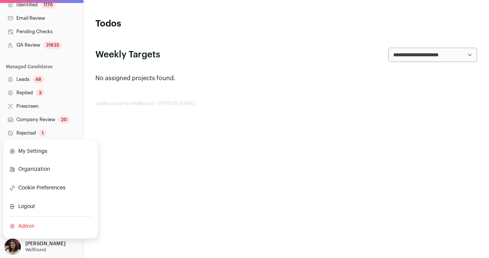  Describe the element at coordinates (50, 188) in the screenshot. I see `a: Cookie Preferences` at that location.